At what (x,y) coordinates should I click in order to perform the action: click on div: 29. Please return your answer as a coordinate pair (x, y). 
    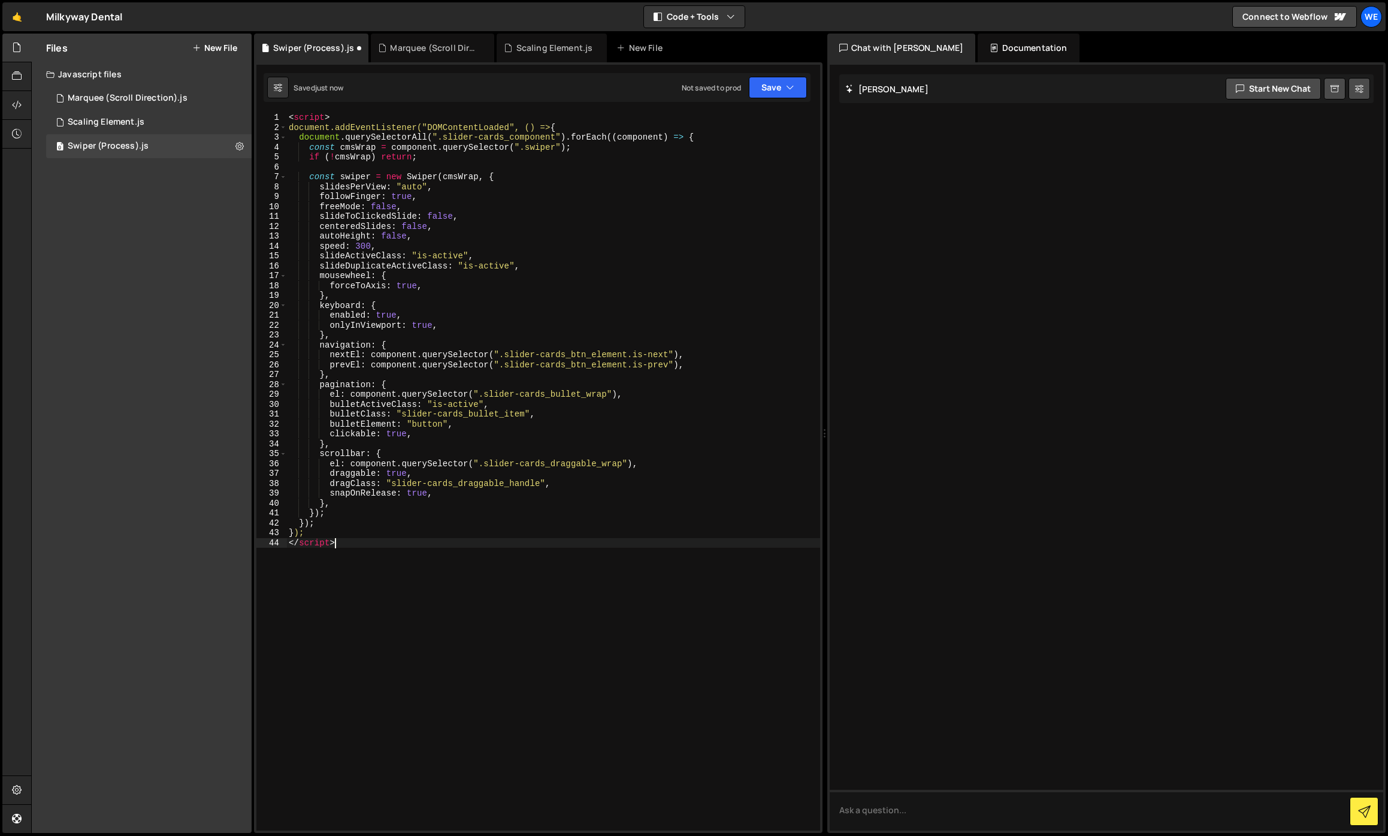
    Looking at the image, I should click on (271, 394).